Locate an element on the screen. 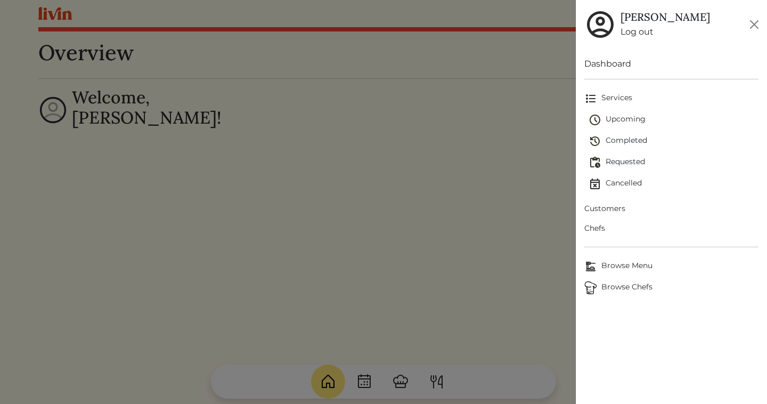  a: Log out is located at coordinates (666, 32).